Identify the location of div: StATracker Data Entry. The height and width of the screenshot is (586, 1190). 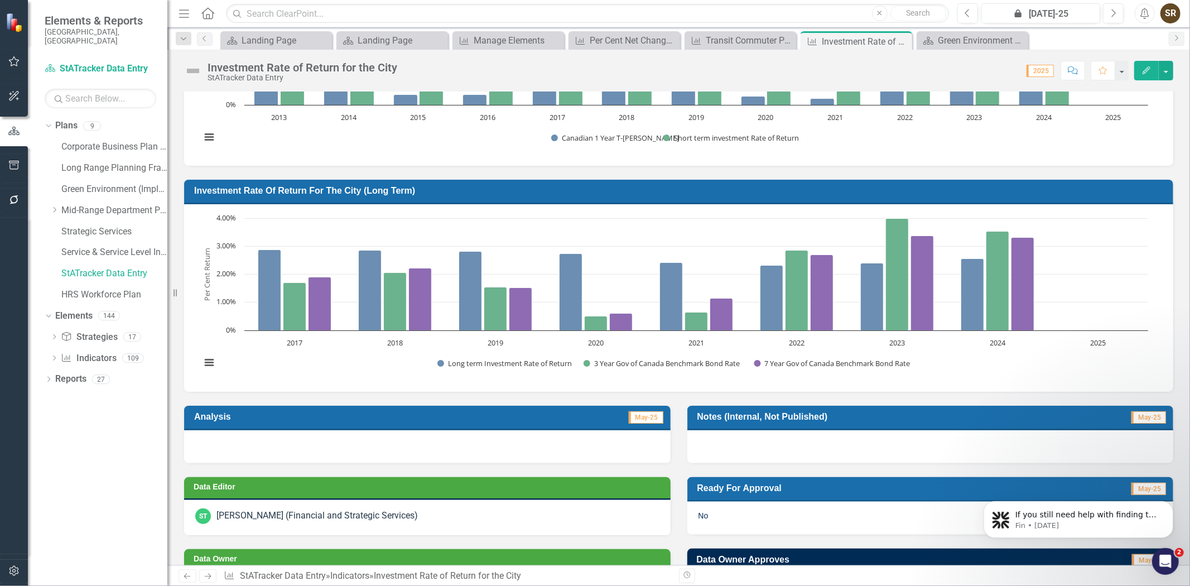
(302, 78).